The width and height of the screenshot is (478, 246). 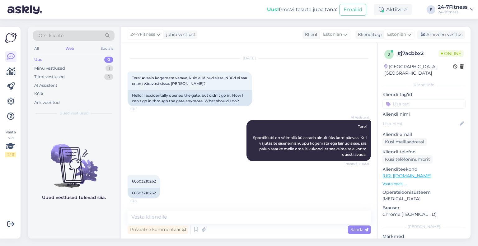 What do you see at coordinates (46, 86) in the screenshot?
I see `div: AI Assistent` at bounding box center [46, 86].